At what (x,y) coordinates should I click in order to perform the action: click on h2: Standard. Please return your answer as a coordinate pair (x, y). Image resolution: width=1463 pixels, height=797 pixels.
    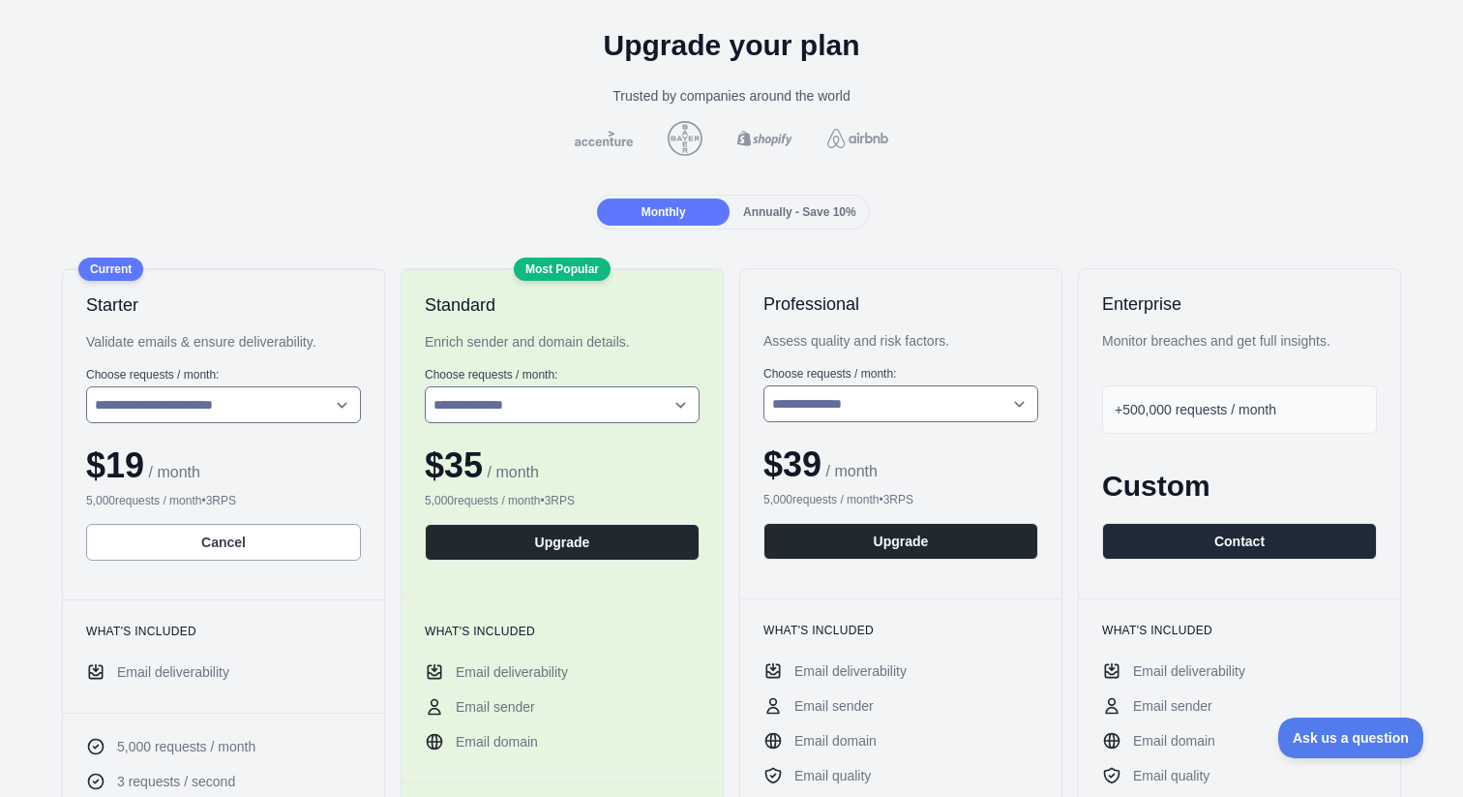
    Looking at the image, I should click on (562, 305).